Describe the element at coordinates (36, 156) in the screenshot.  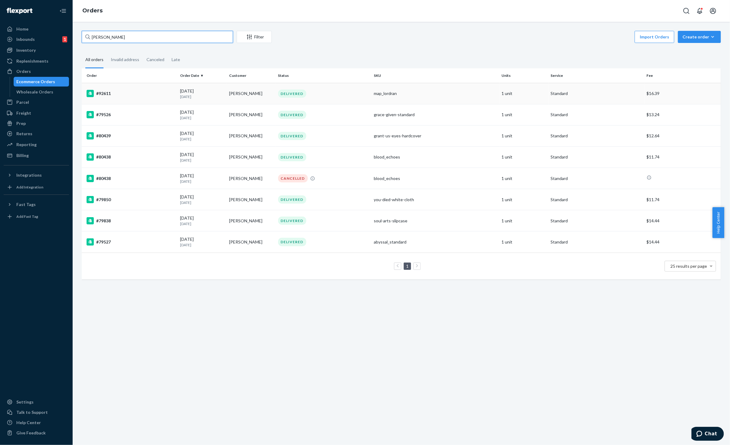
I see `a: Billing` at that location.